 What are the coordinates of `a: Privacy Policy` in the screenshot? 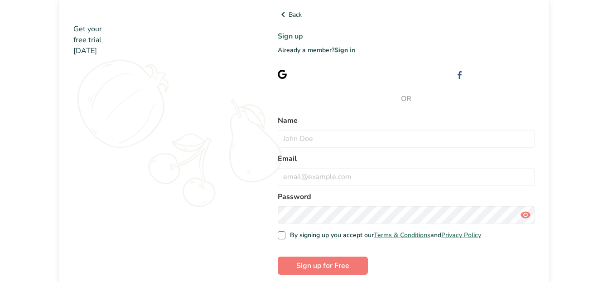 It's located at (461, 235).